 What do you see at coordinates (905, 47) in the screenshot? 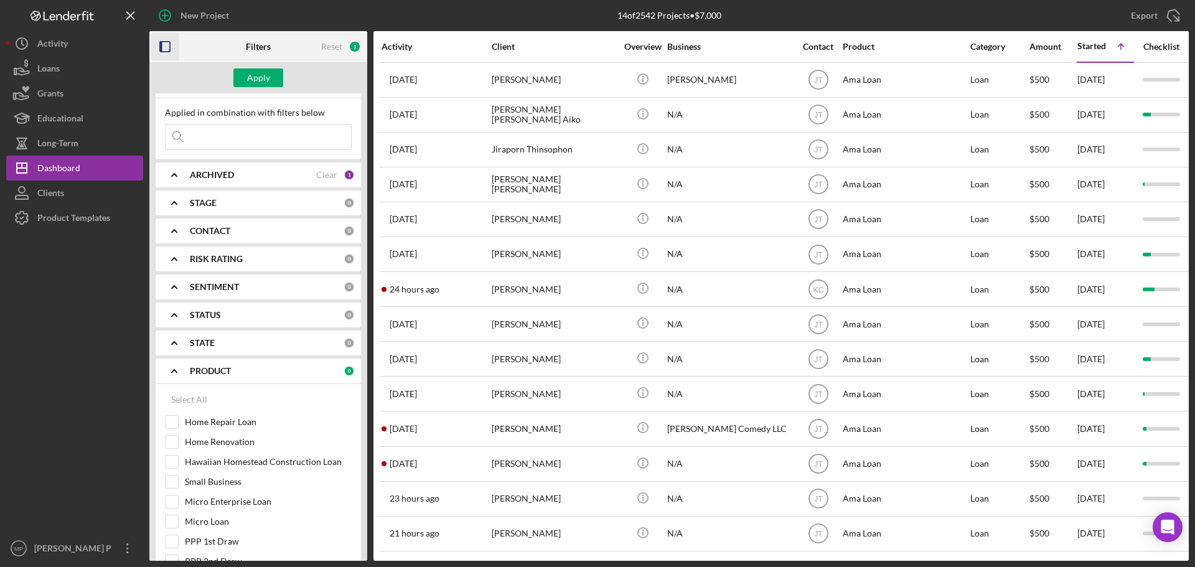
I see `div: Product` at bounding box center [905, 47].